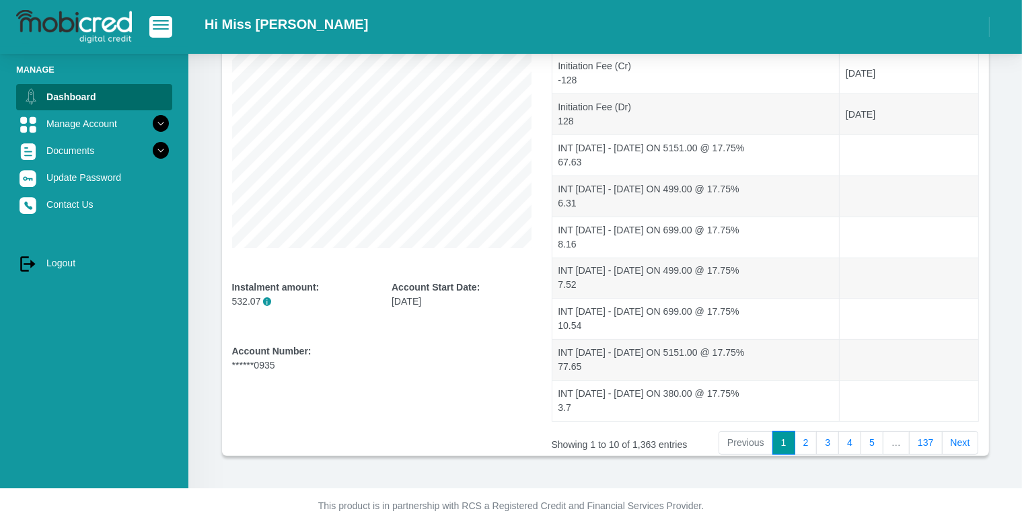 This screenshot has height=532, width=1022. What do you see at coordinates (960, 443) in the screenshot?
I see `a: Next` at bounding box center [960, 443].